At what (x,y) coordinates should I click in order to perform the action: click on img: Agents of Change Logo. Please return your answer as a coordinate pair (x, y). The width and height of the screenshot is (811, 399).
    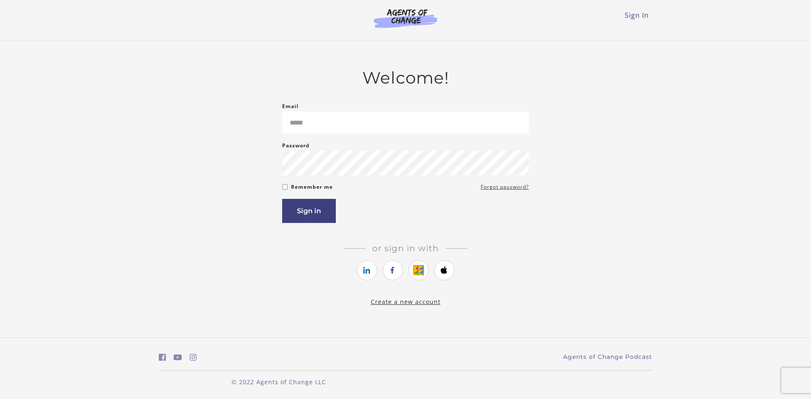
    Looking at the image, I should click on (406, 18).